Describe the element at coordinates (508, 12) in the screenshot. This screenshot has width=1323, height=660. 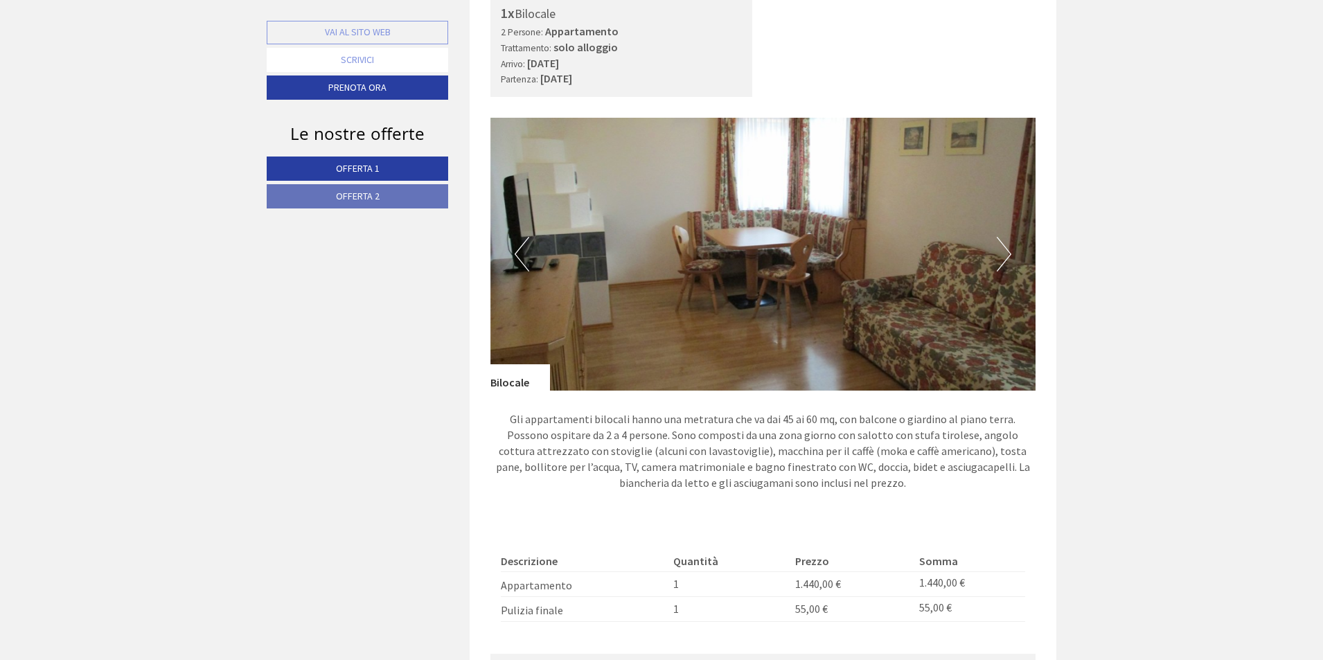
I see `b: 1x` at that location.